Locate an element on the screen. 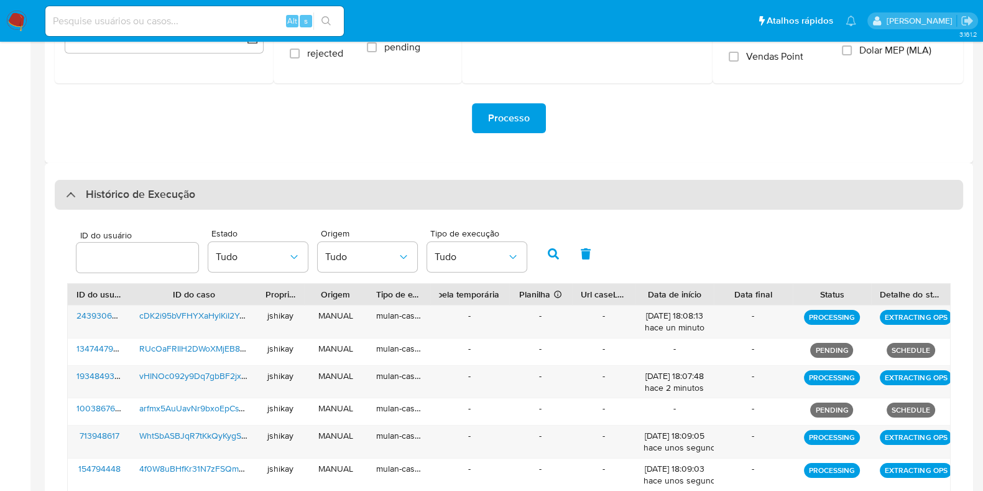 This screenshot has height=491, width=983. p: jonathan.shikay@mercadolivre.com is located at coordinates (921, 21).